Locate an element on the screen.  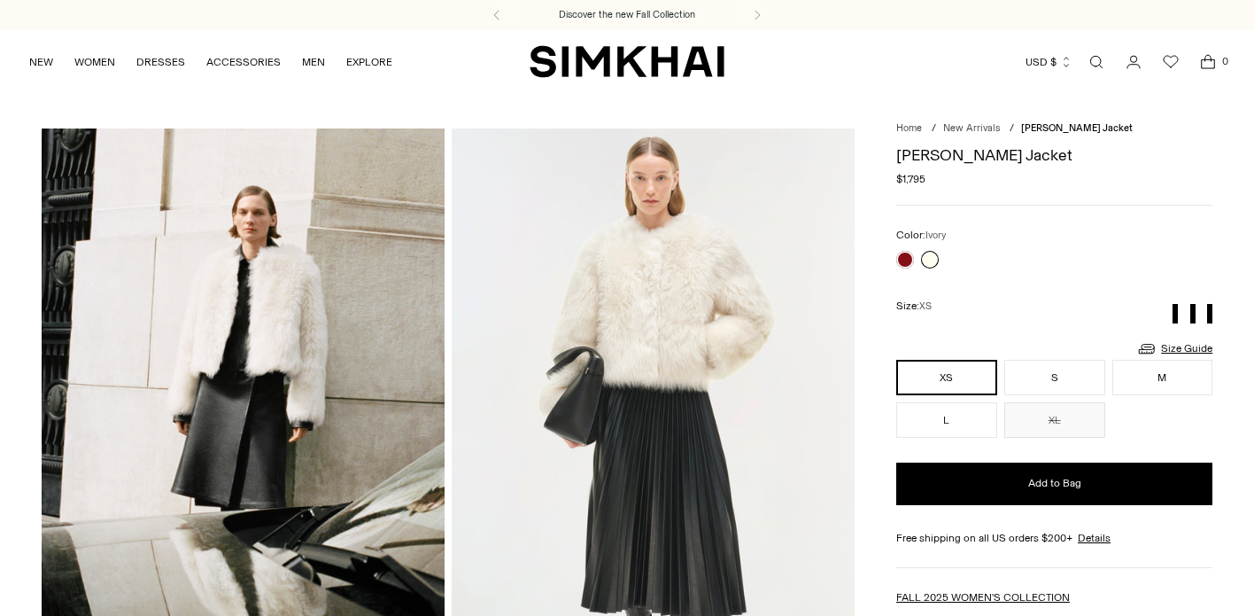
a: MEN is located at coordinates (314, 62).